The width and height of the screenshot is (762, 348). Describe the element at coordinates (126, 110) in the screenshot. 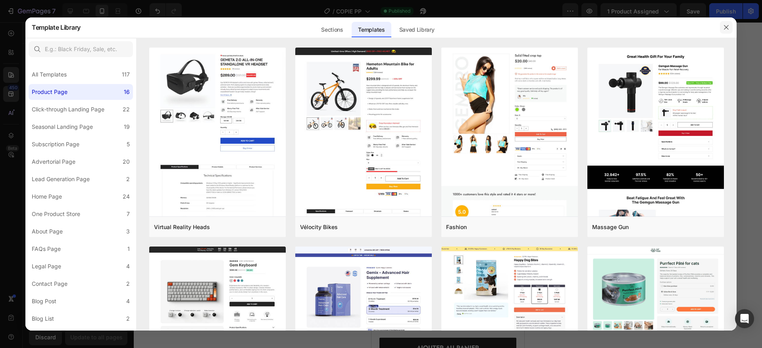

I see `div: 22` at that location.